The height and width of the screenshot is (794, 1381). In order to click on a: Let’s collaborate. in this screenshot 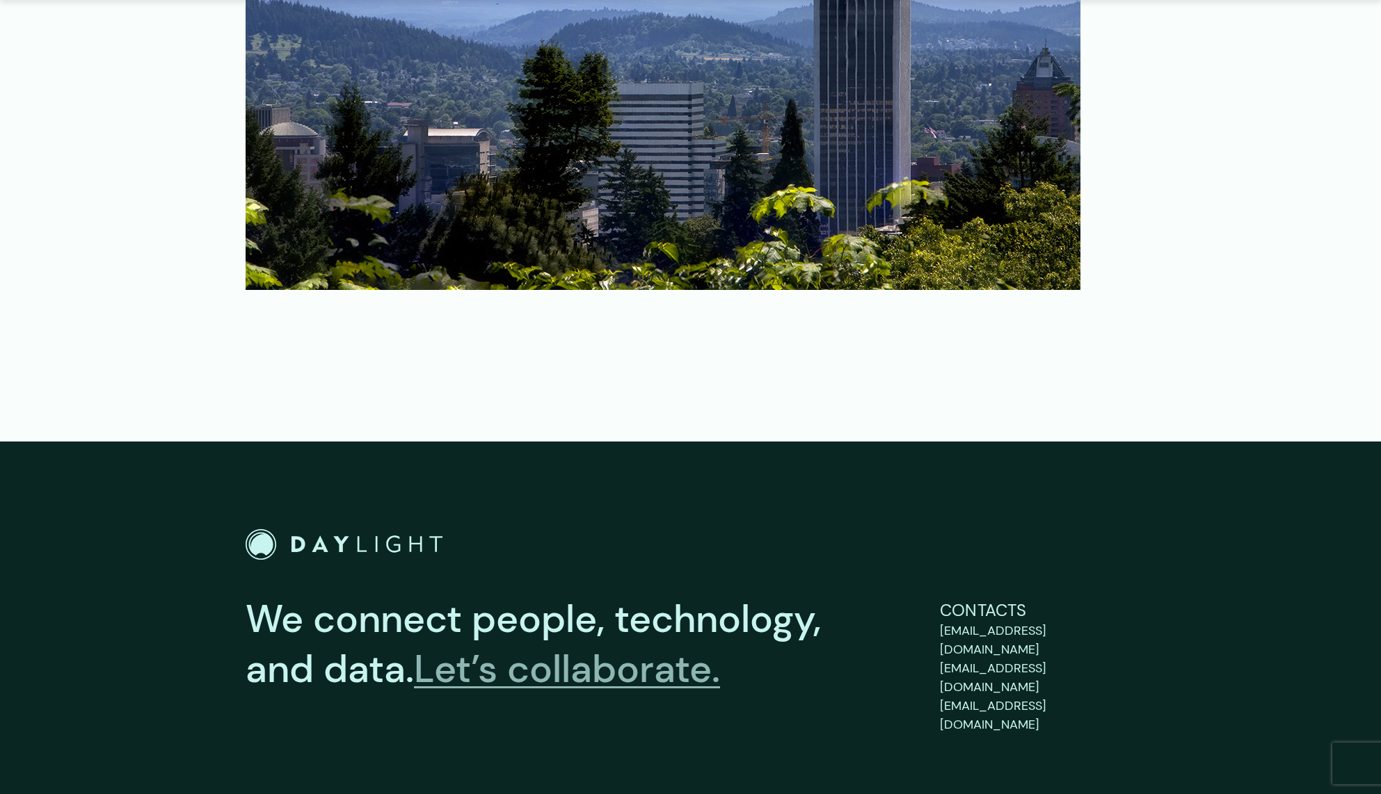, I will do `click(567, 669)`.